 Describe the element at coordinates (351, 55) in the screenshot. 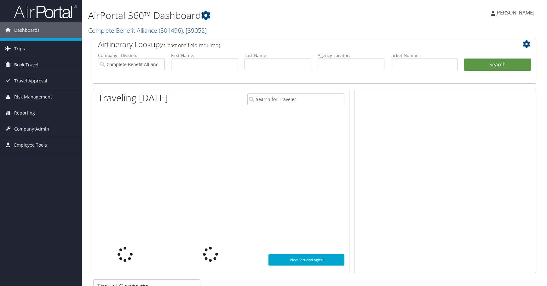

I see `label: Agency Locator:` at that location.